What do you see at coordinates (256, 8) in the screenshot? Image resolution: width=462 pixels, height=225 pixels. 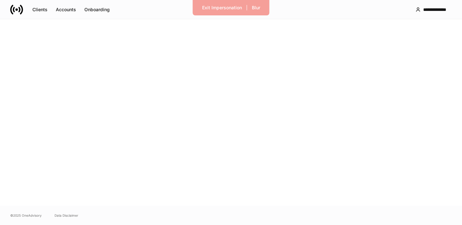 I see `div: Blur` at bounding box center [256, 8].